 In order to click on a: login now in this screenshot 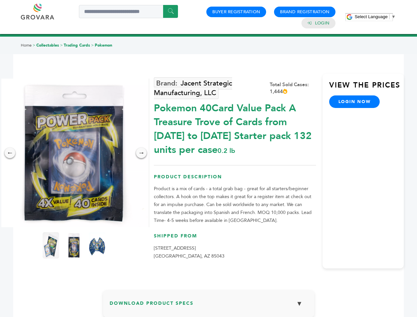, I will do `click(355, 102)`.